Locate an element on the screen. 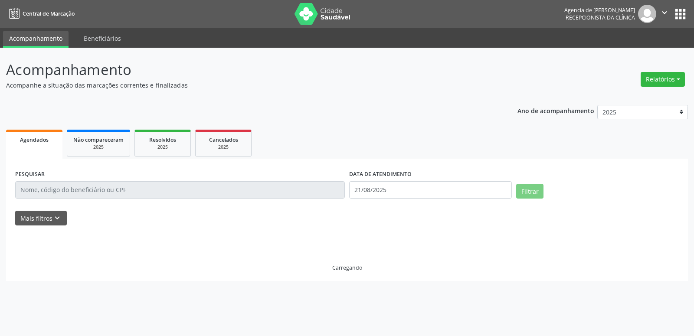 This screenshot has width=694, height=336. label: PESQUISAR is located at coordinates (30, 174).